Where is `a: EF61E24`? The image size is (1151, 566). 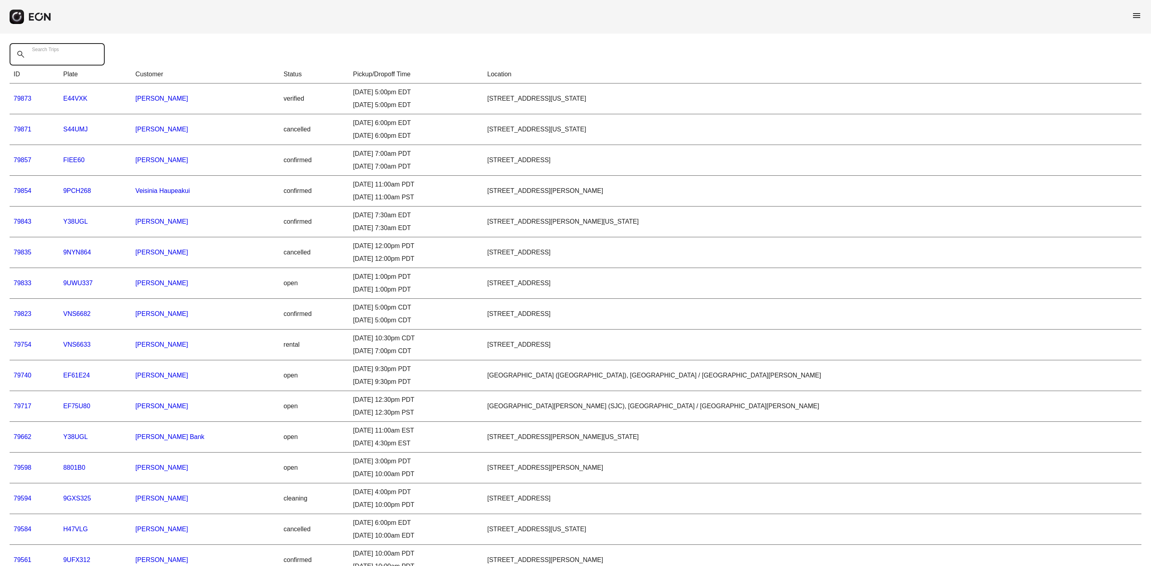
a: EF61E24 is located at coordinates (76, 375).